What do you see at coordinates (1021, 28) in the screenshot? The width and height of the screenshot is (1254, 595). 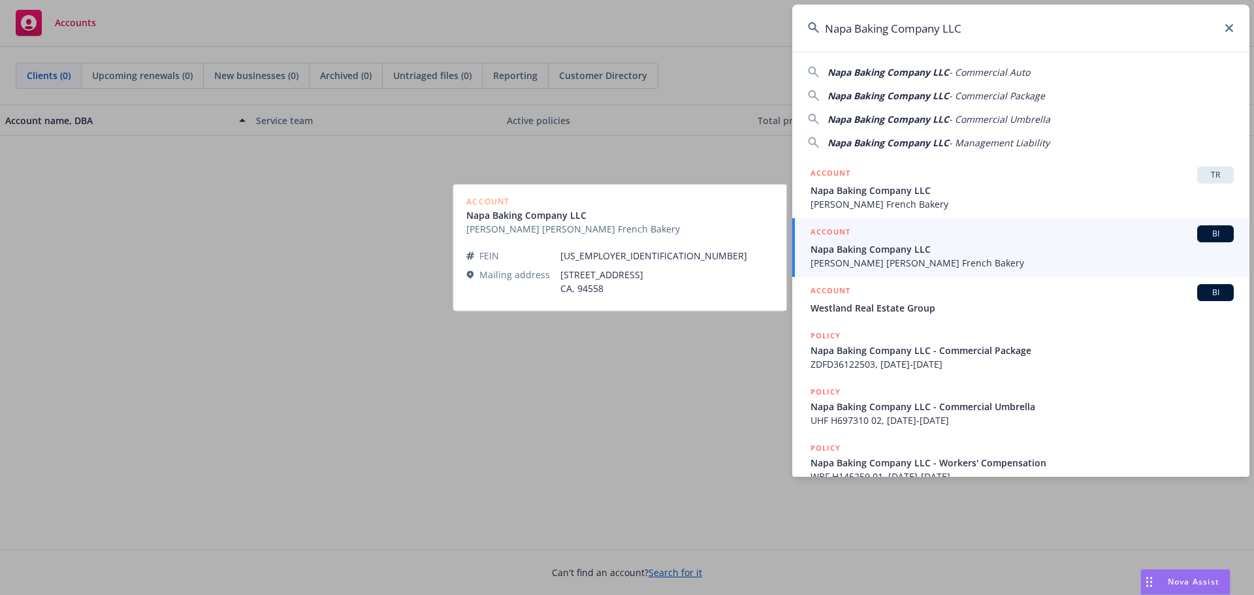 I see `input: Search...` at bounding box center [1021, 28].